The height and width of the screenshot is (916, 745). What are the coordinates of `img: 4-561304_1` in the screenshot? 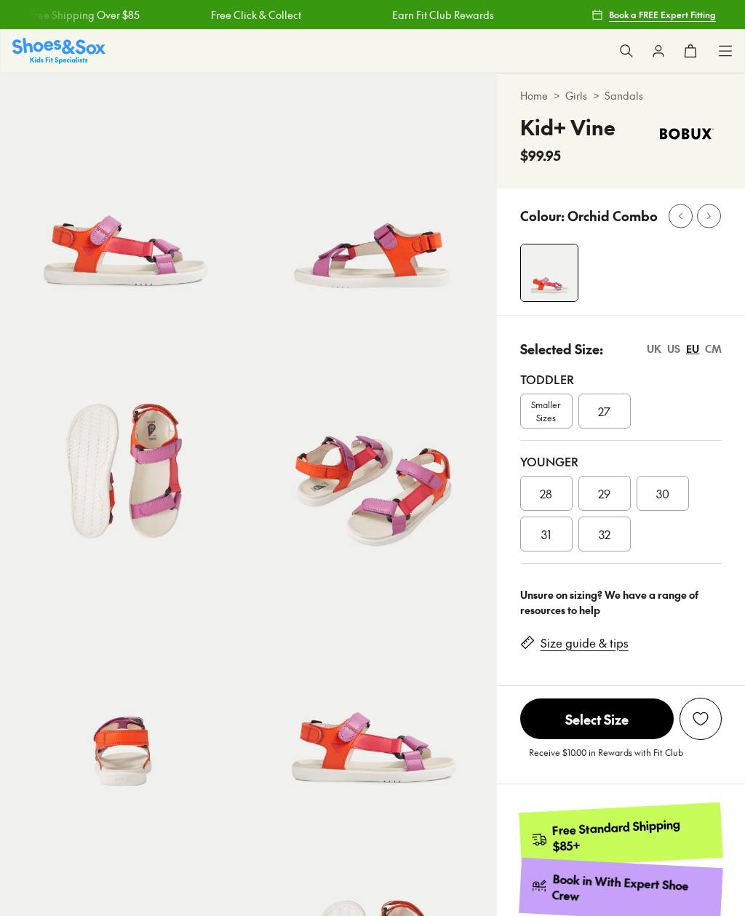 It's located at (550, 273).